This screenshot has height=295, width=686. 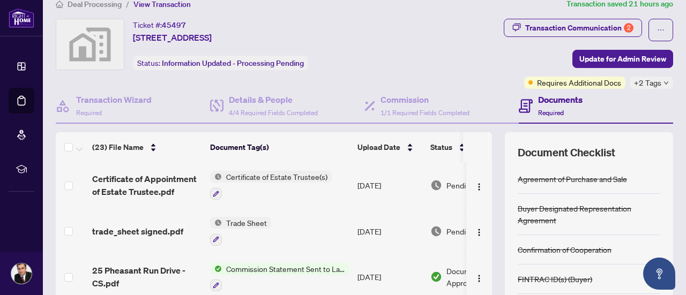 I want to click on span: Status, so click(x=441, y=147).